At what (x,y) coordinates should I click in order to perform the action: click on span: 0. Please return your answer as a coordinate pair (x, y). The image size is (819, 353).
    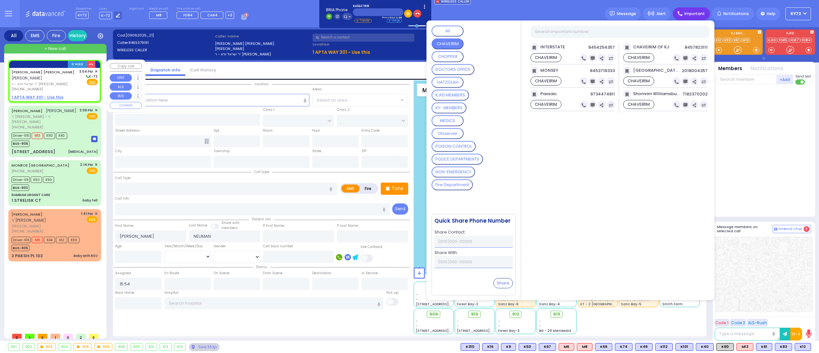
    Looking at the image, I should click on (94, 336).